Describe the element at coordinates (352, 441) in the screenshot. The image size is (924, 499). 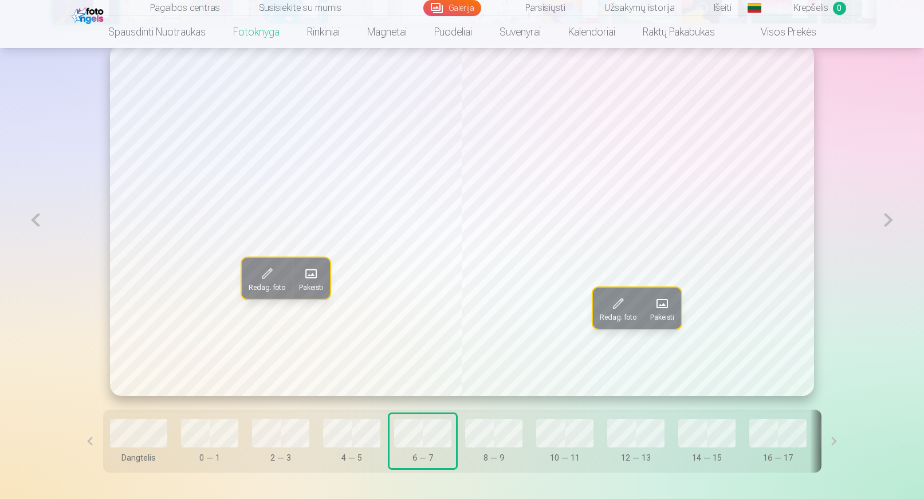
I see `button: 4 — 5` at that location.